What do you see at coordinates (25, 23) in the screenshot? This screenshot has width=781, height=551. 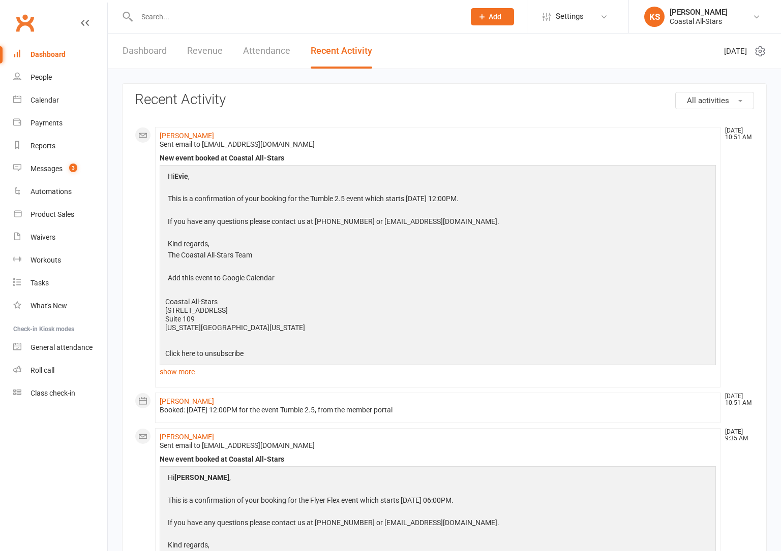 I see `a: Clubworx` at bounding box center [25, 23].